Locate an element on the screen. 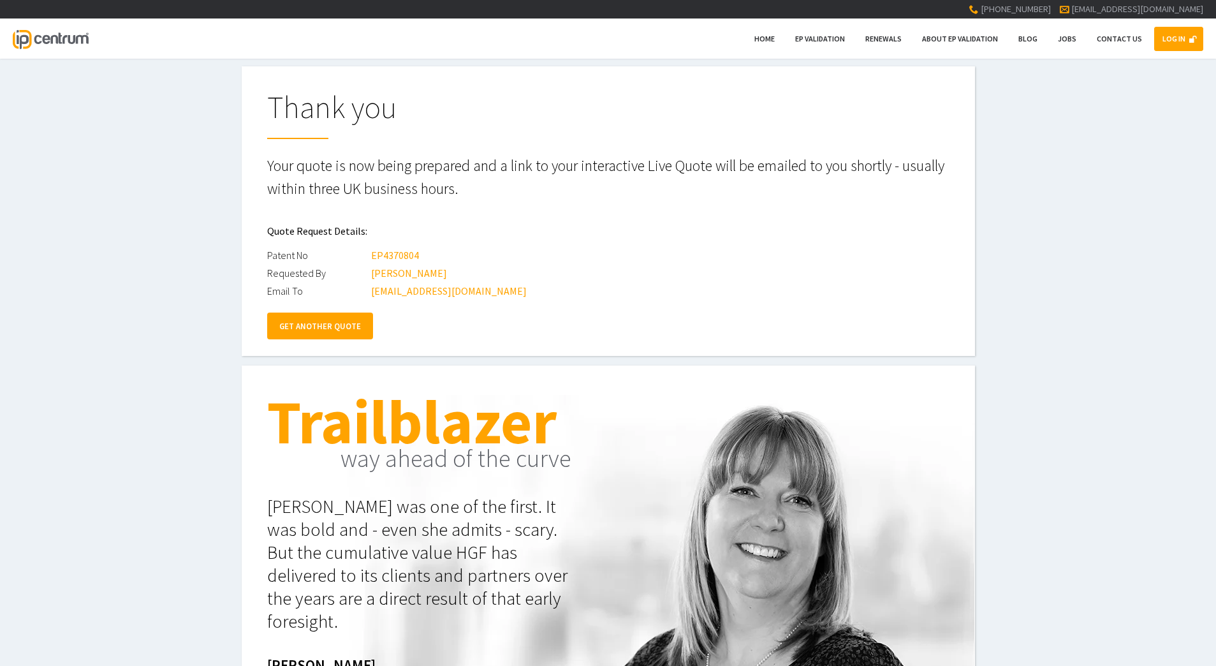  span: Home is located at coordinates (765, 38).